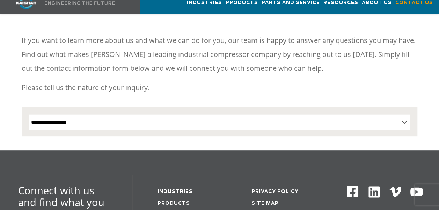 The width and height of the screenshot is (439, 210). Describe the element at coordinates (417, 192) in the screenshot. I see `img: Youtube` at that location.